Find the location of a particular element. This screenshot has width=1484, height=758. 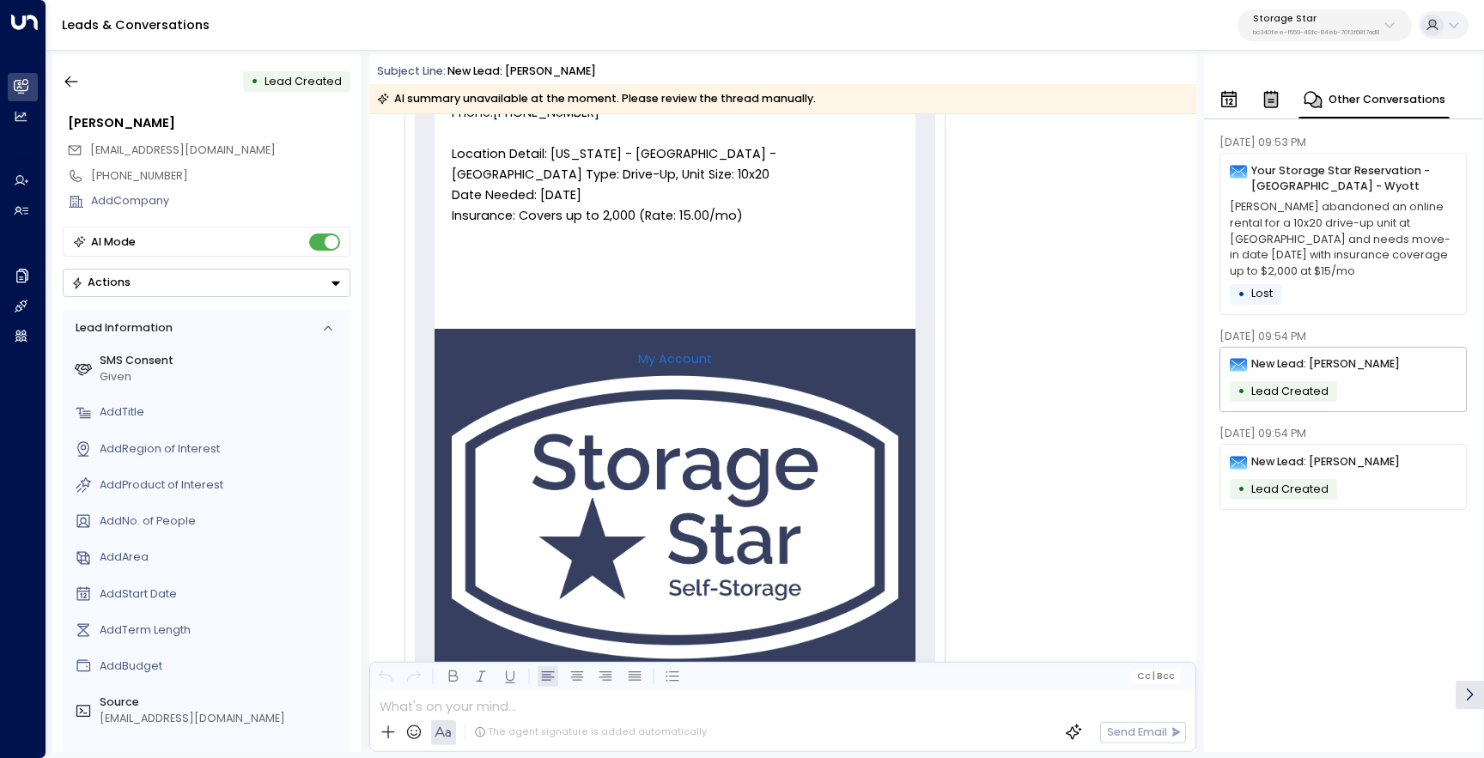

div: AddNo. of People is located at coordinates (222, 521).